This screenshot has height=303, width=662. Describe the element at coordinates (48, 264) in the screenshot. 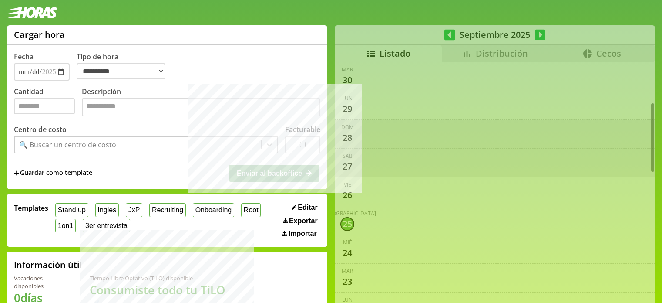

I see `h2: Información útil` at that location.